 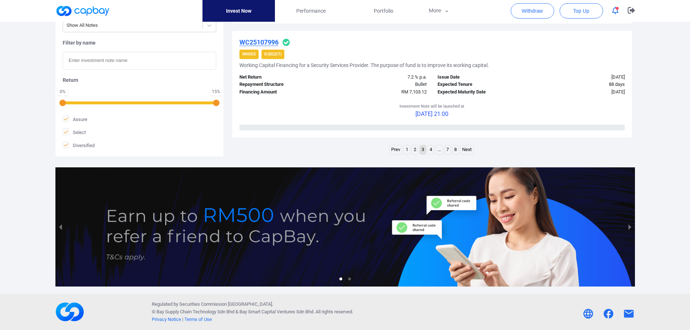 I want to click on h5: Return, so click(x=139, y=80).